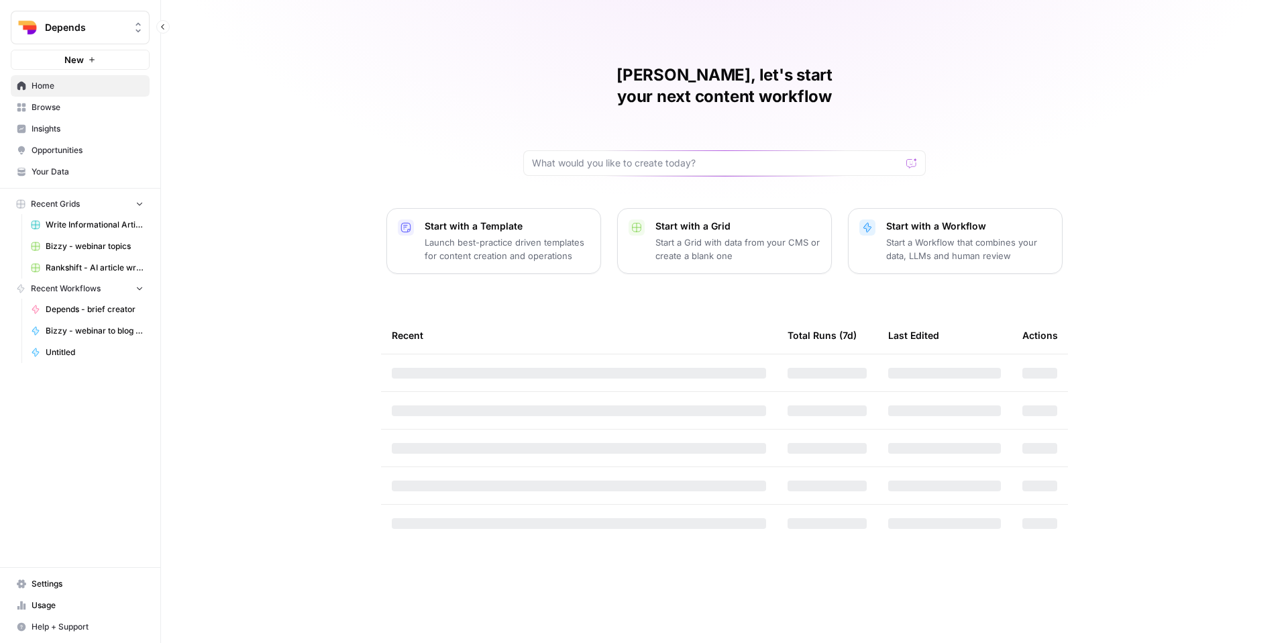 Image resolution: width=1288 pixels, height=643 pixels. What do you see at coordinates (80, 583) in the screenshot?
I see `a: Settings` at bounding box center [80, 583].